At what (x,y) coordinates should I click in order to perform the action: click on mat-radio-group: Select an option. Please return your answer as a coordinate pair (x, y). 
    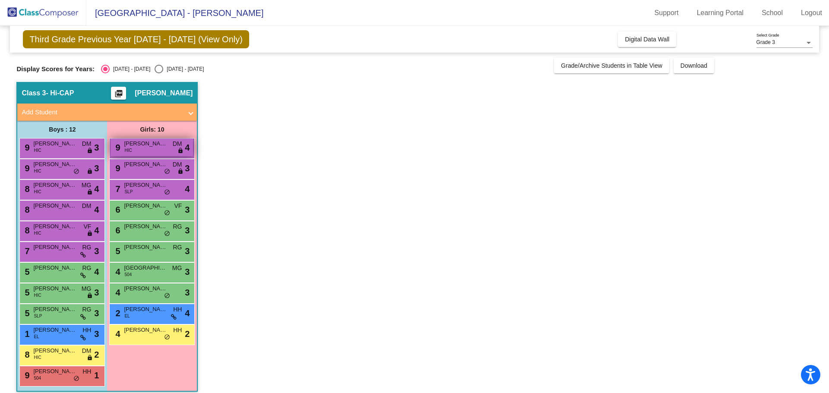
    Looking at the image, I should click on (152, 69).